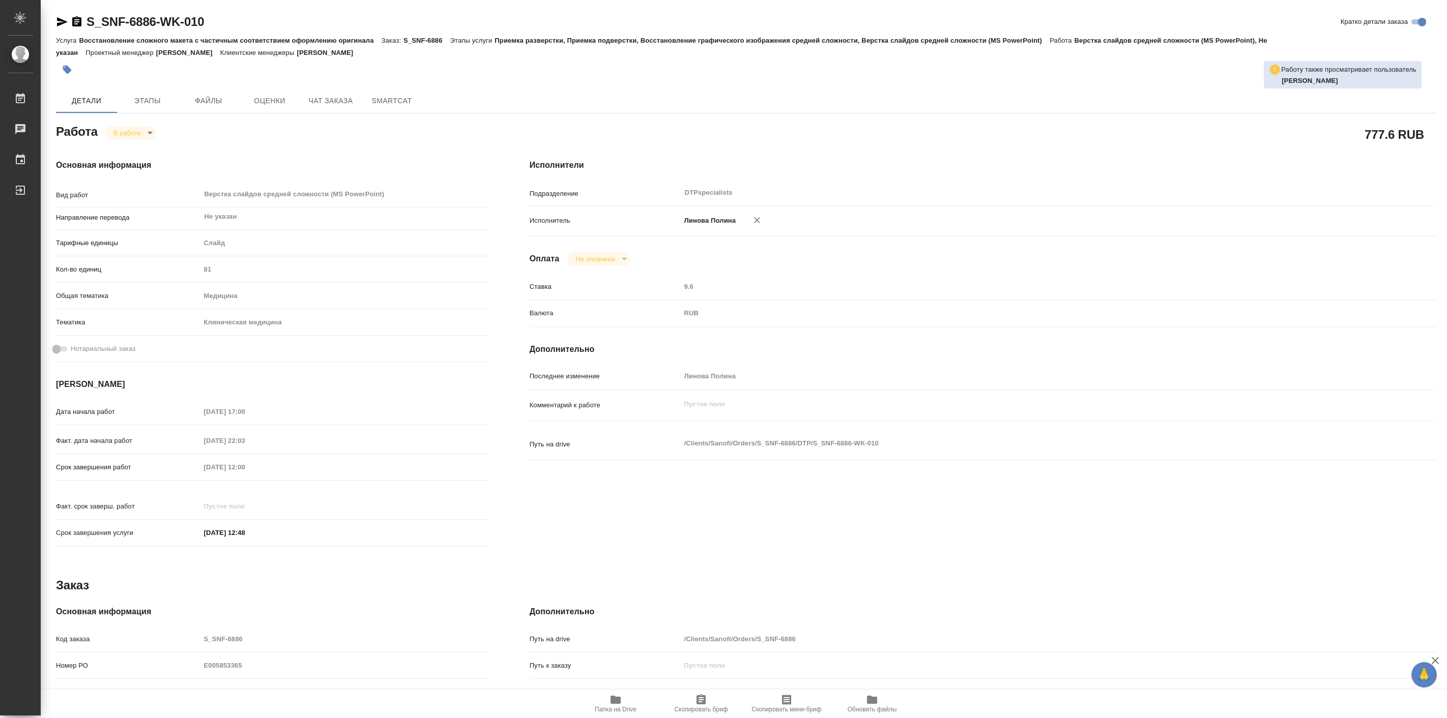 The width and height of the screenshot is (1447, 718). What do you see at coordinates (245, 533) in the screenshot?
I see `input: ✎ Введи что-нибудь` at bounding box center [245, 533].